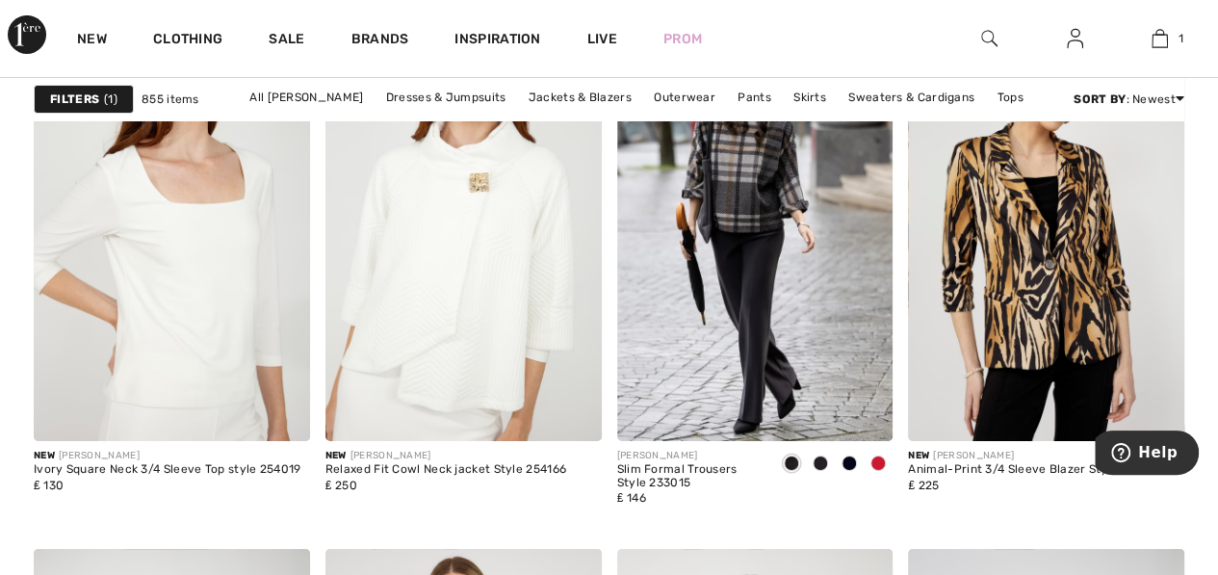 This screenshot has width=1218, height=575. What do you see at coordinates (989, 39) in the screenshot?
I see `img: search the website` at bounding box center [989, 39].